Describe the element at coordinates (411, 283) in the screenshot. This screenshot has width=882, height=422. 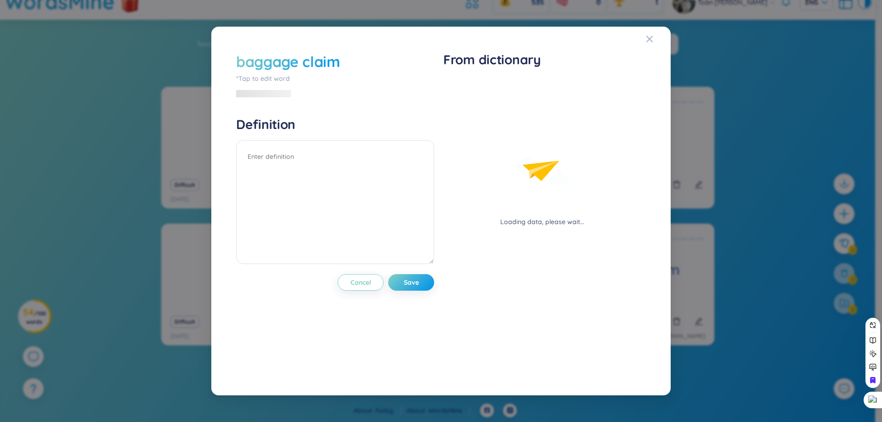
I see `span: Save` at that location.